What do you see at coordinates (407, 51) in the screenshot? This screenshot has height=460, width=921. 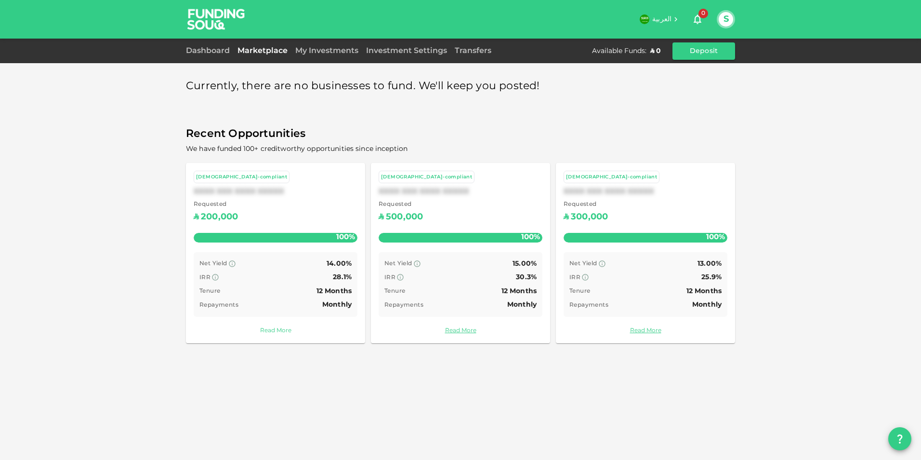 I see `a: Investment Settings` at bounding box center [407, 51].